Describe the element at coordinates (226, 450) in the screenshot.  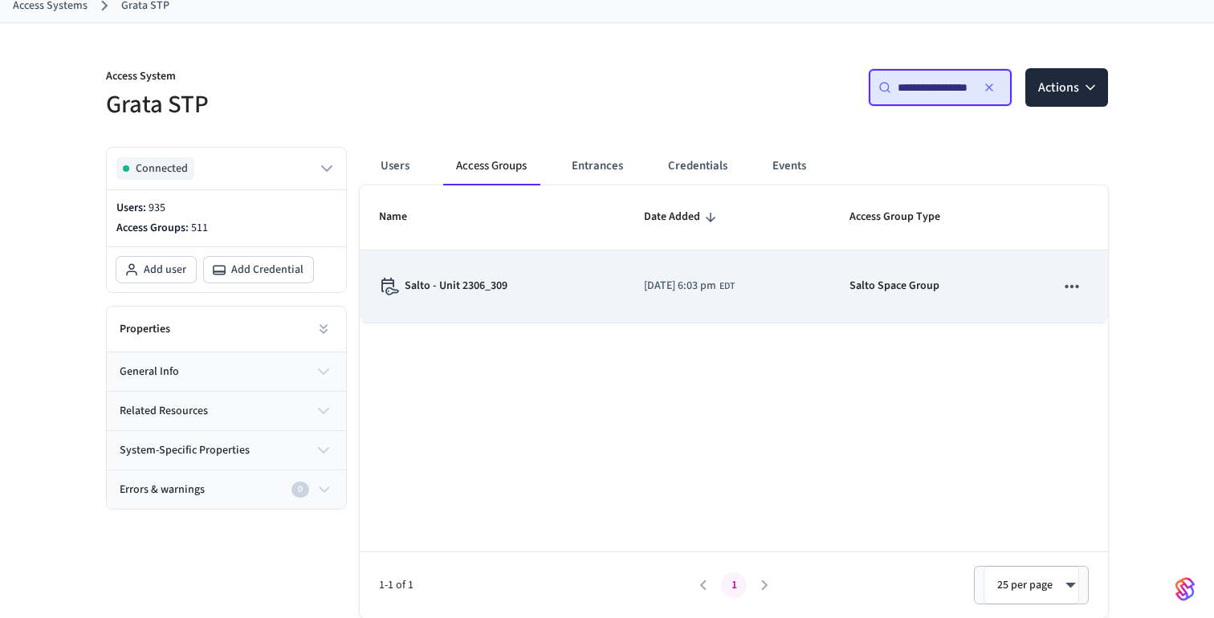
I see `button: system-specific properties` at that location.